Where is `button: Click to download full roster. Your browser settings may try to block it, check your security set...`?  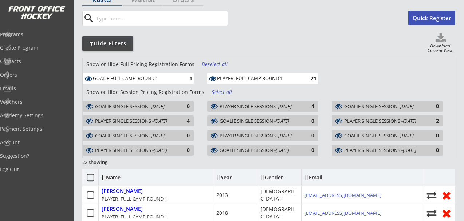 button: Click to download full roster. Your browser settings may try to block it, check your security set... is located at coordinates (441, 38).